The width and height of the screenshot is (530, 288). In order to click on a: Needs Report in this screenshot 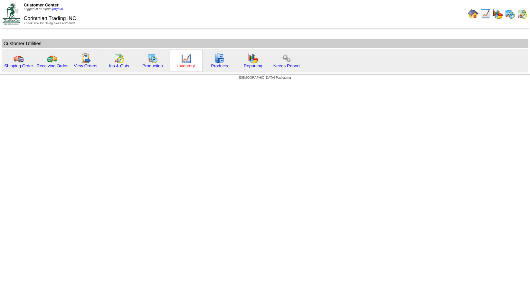, I will do `click(287, 66)`.